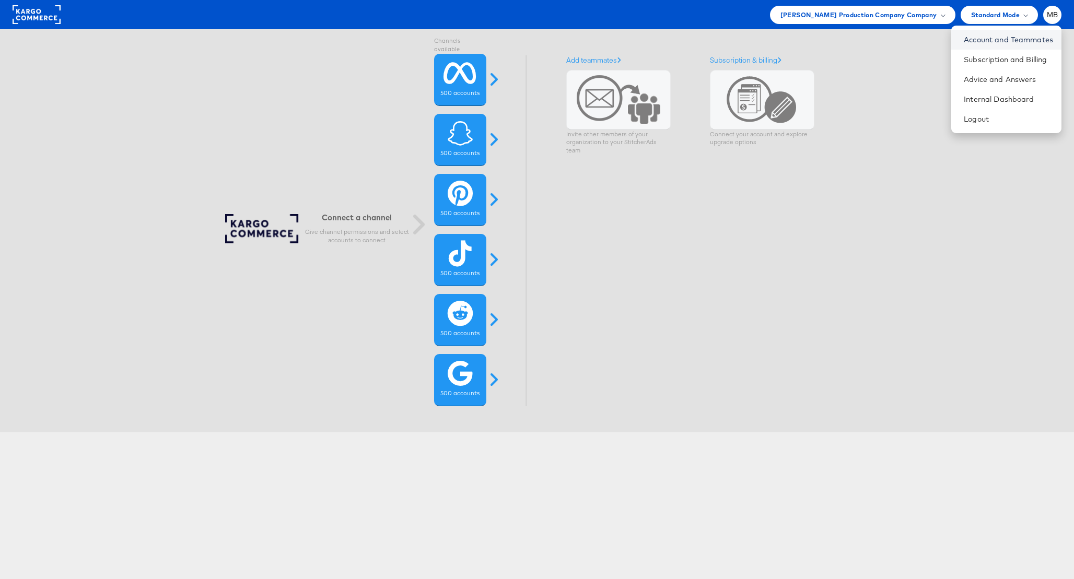 This screenshot has height=579, width=1074. Describe the element at coordinates (1008, 99) in the screenshot. I see `a: Internal Dashboard` at that location.